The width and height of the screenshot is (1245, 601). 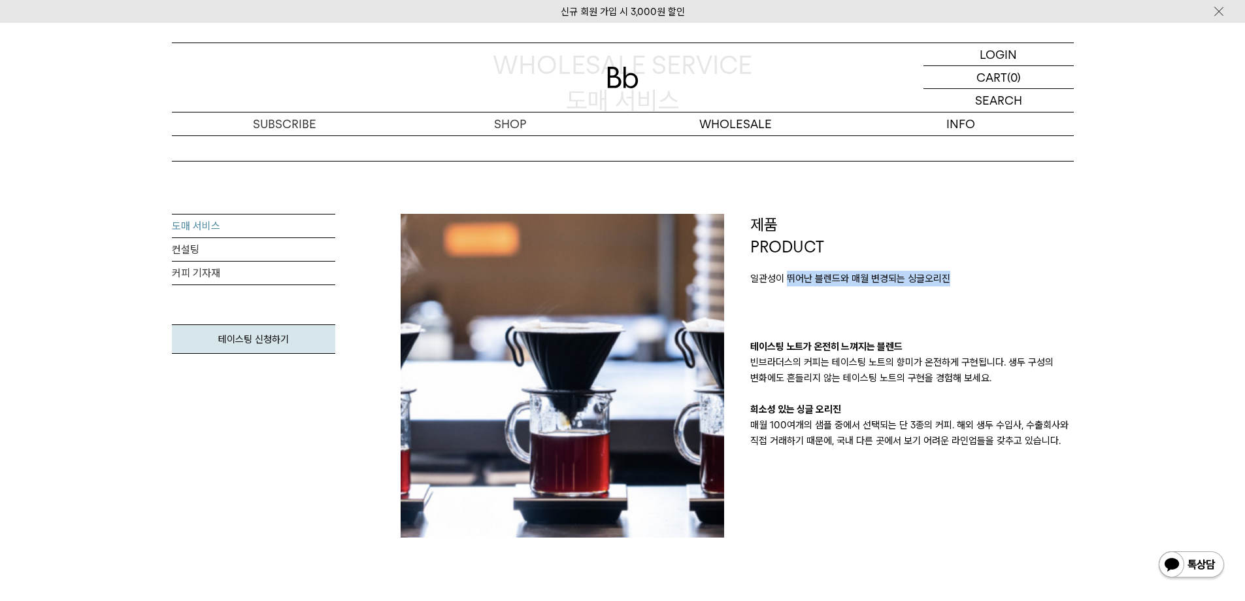 I want to click on p: 테이스팅 노트가 온전히 느껴지는 블렌드, so click(x=912, y=346).